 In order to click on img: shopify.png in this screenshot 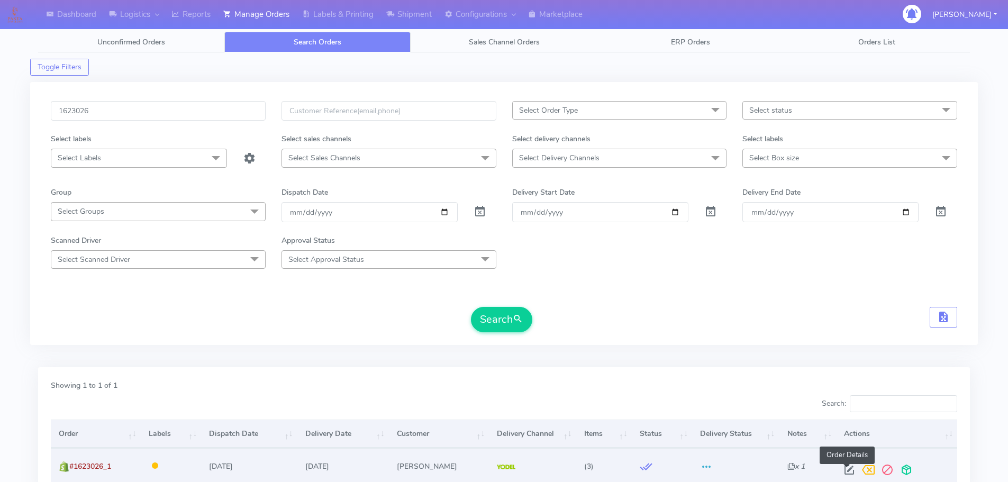, I will do `click(64, 467)`.